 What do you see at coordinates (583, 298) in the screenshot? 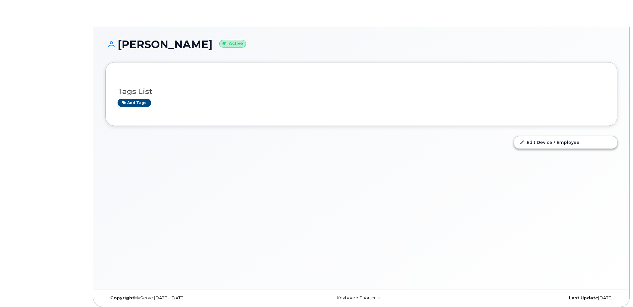
I see `strong: Last Update` at bounding box center [583, 298].